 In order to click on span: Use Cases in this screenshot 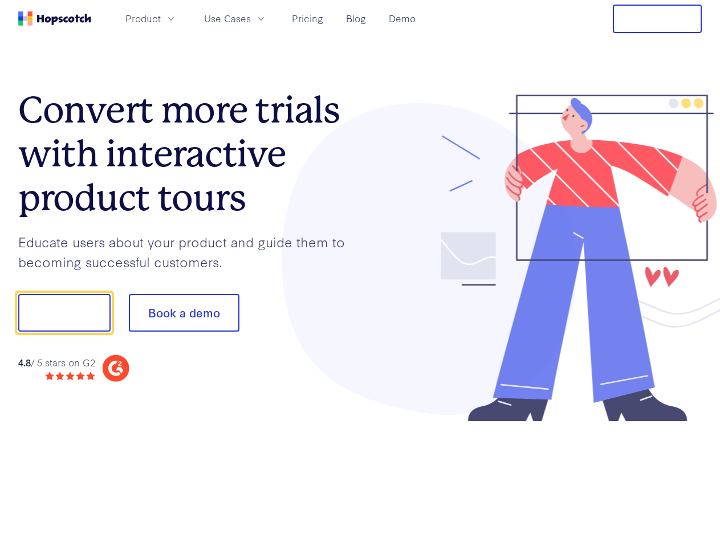, I will do `click(227, 18)`.